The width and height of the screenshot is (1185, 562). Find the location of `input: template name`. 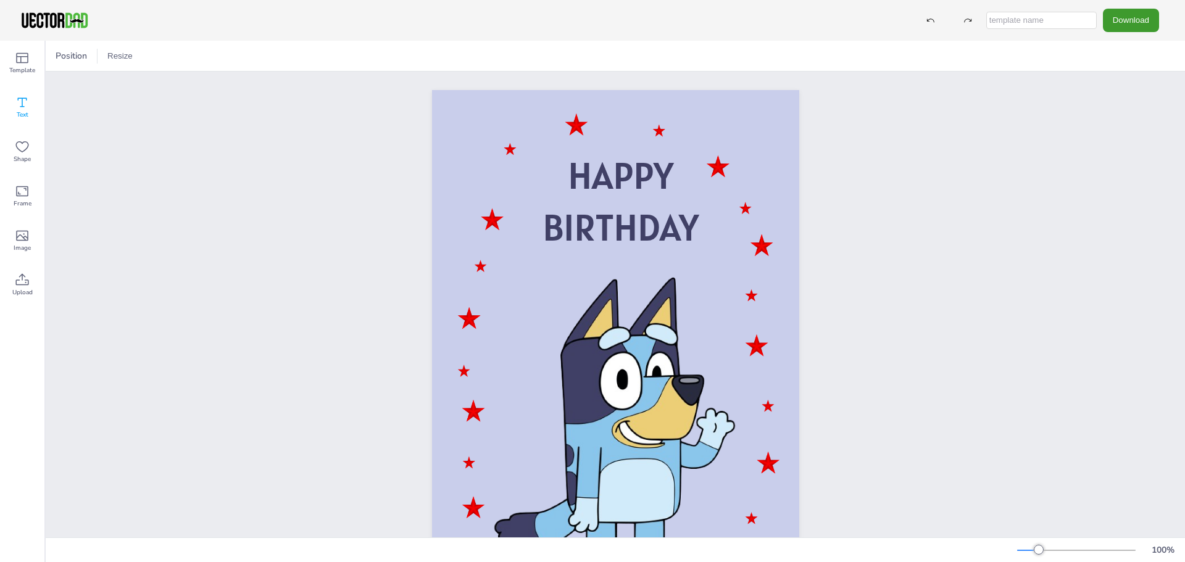

input: template name is located at coordinates (1041, 20).